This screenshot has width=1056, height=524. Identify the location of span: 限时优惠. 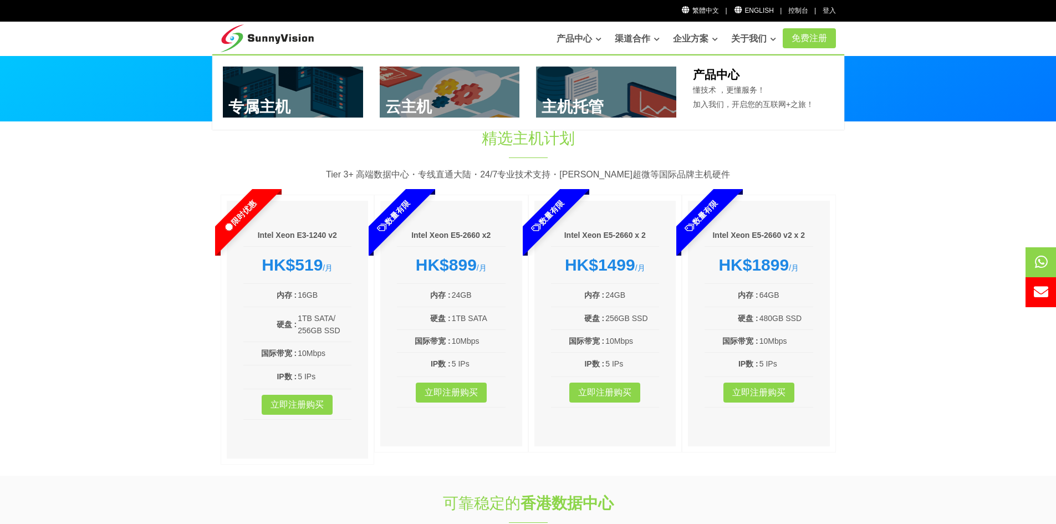
(240, 216).